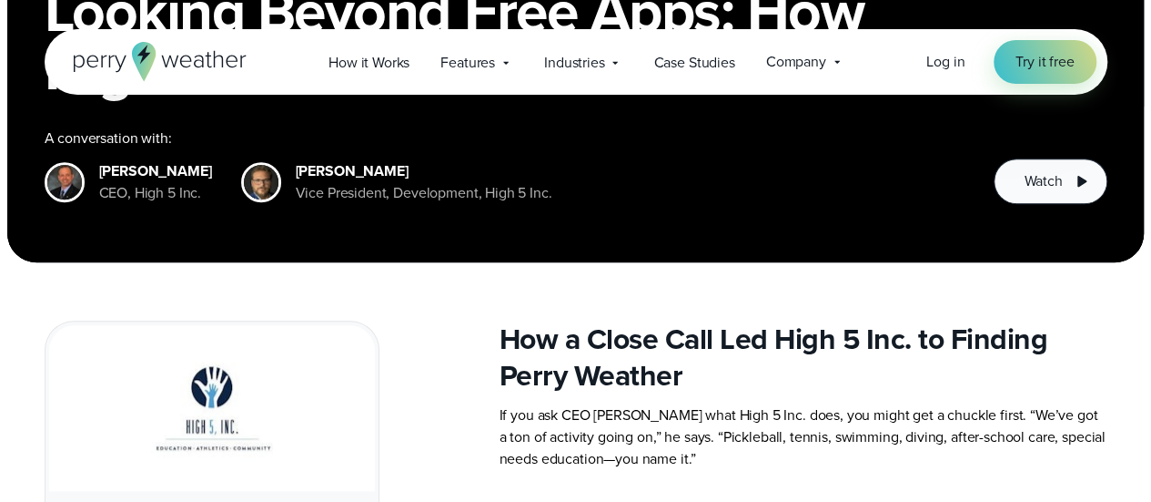  Describe the element at coordinates (261, 182) in the screenshot. I see `img: Patrick Skidmore` at that location.